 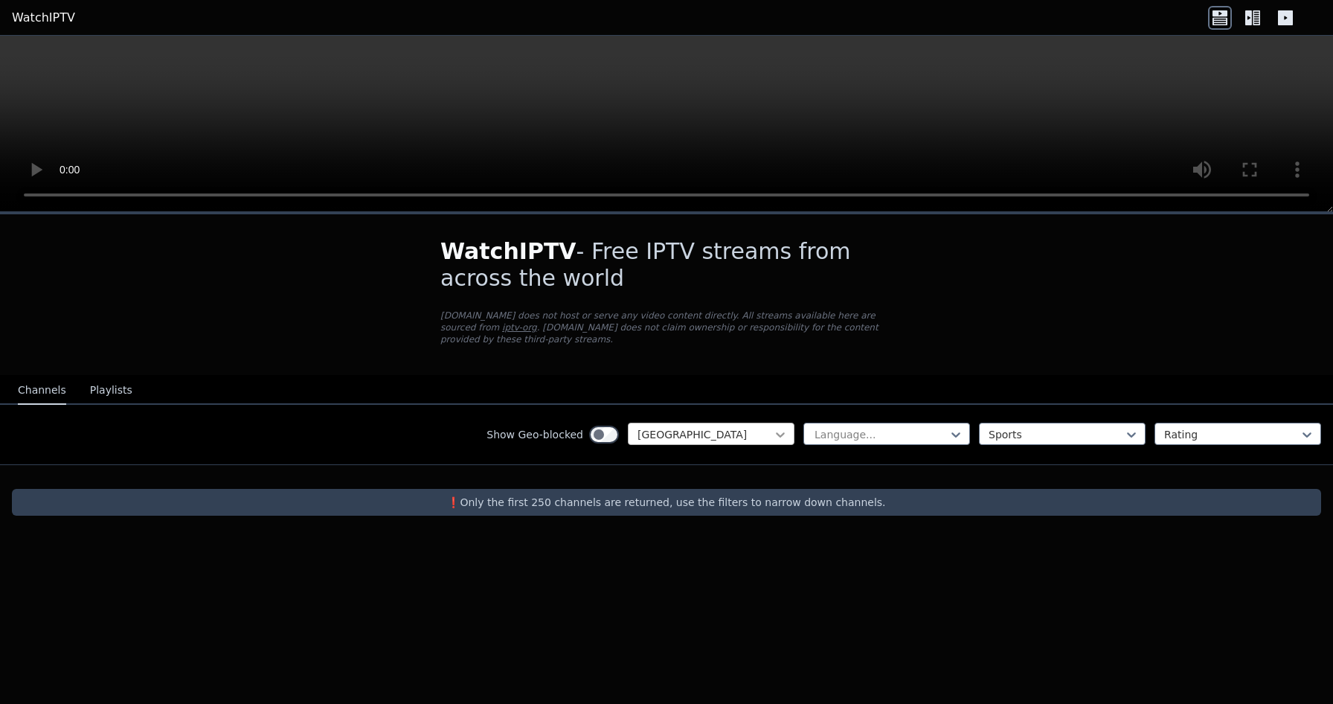 What do you see at coordinates (667, 502) in the screenshot?
I see `p: ❗️Only the first 250 channels are returned, use the filters to narrow down channels.` at bounding box center [667, 502].